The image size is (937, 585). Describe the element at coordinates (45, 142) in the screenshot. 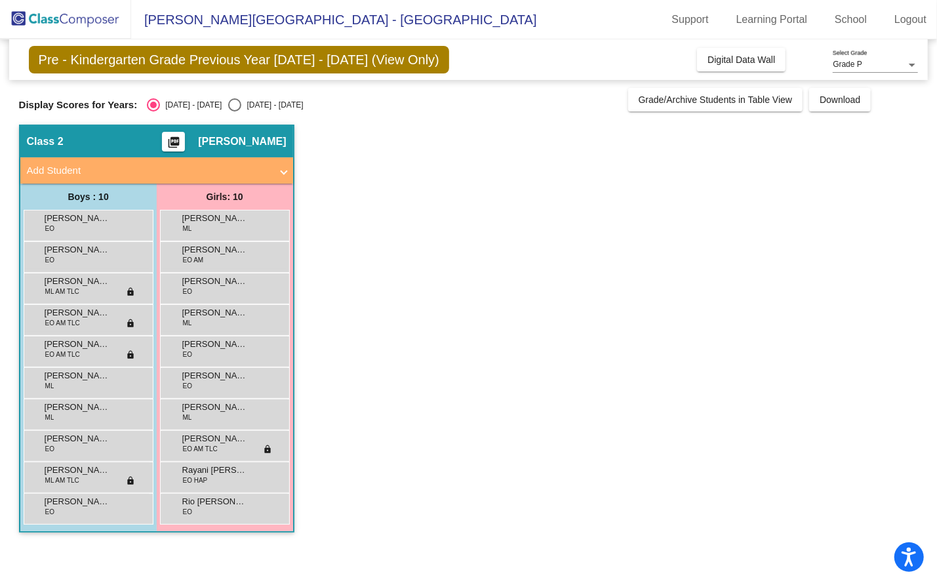

I see `span: Class 2` at that location.